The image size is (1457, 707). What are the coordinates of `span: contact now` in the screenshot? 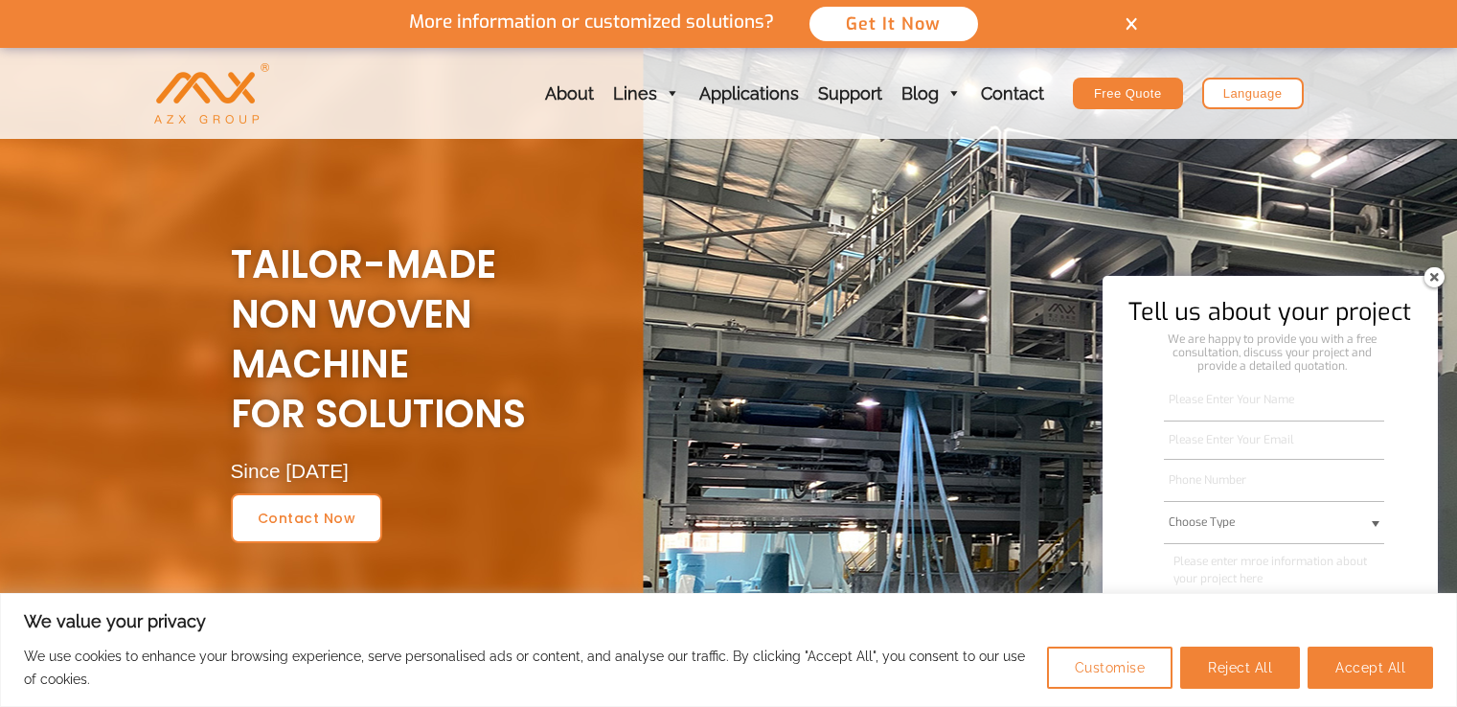 It's located at (307, 518).